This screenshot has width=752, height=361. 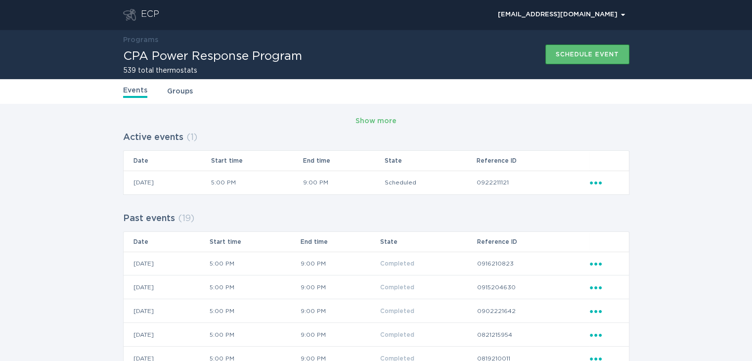 I want to click on span: ( 1 ), so click(x=192, y=138).